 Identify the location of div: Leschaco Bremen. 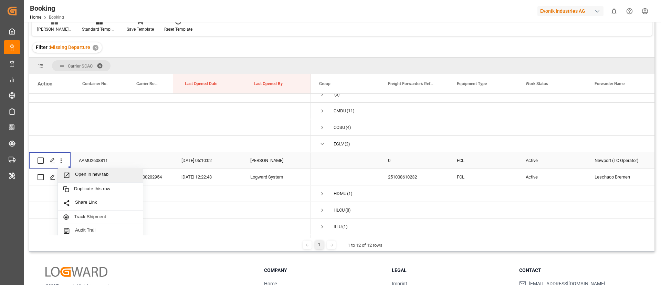
(621, 177).